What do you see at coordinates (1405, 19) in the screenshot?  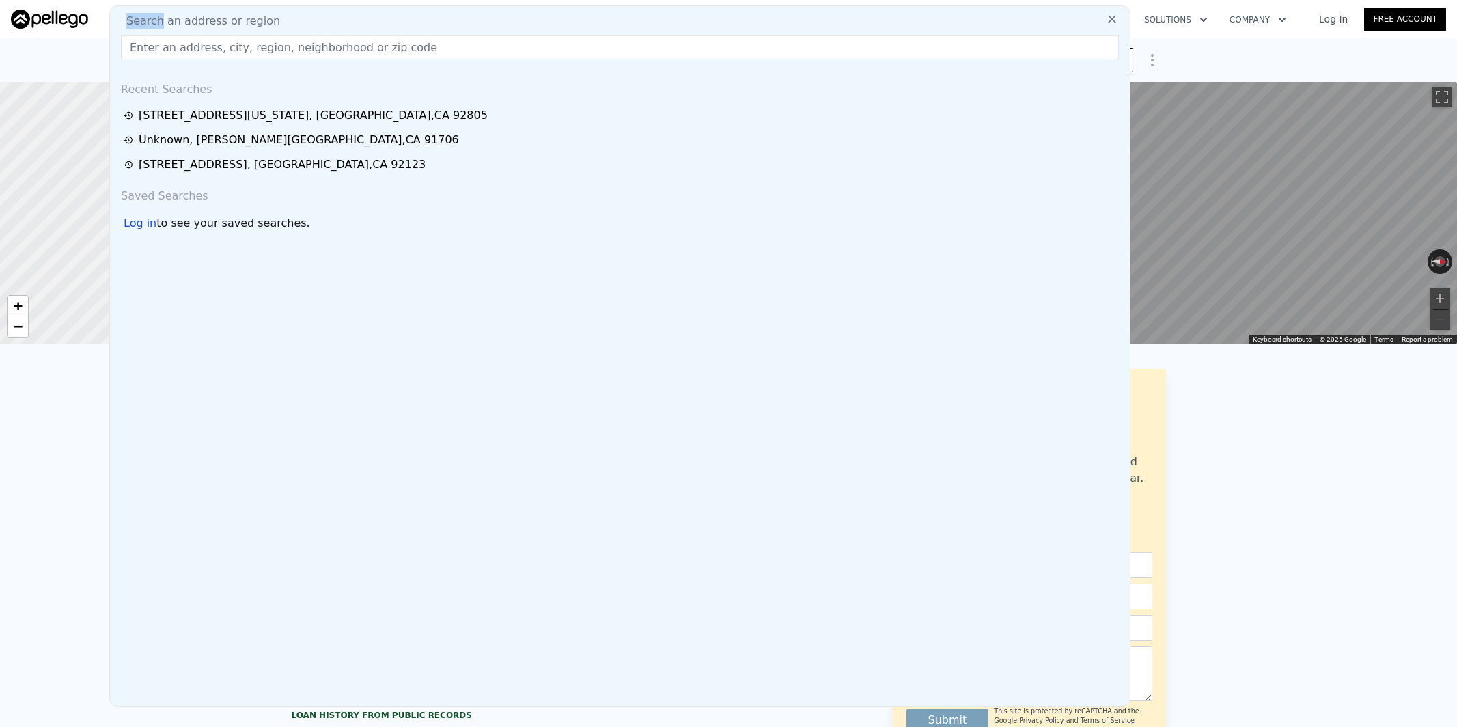 I see `a: Free Account` at bounding box center [1405, 19].